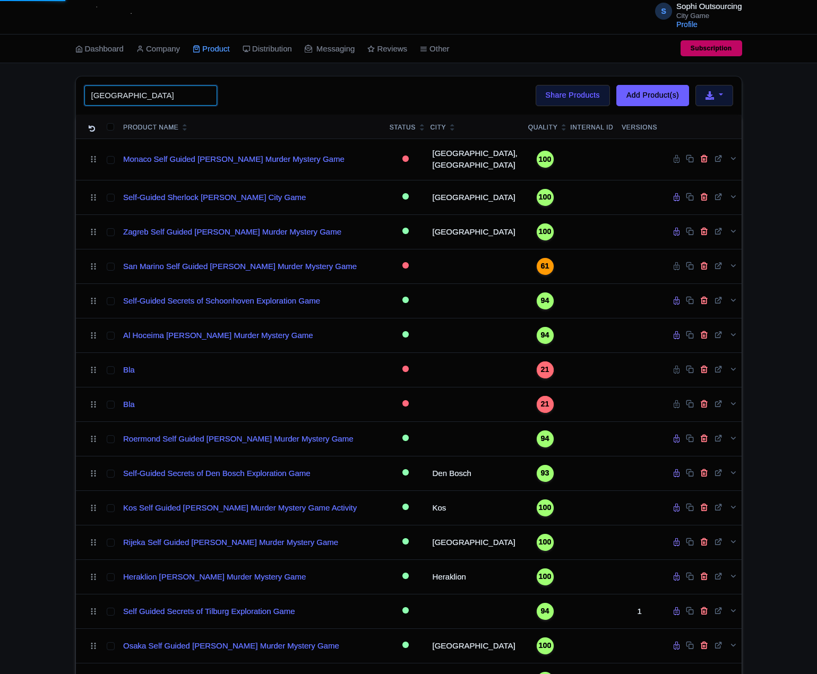  What do you see at coordinates (639, 127) in the screenshot?
I see `th: Versions` at bounding box center [639, 127].